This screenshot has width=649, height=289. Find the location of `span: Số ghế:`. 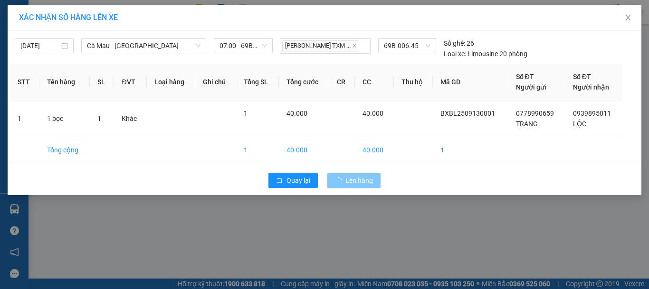

span: Số ghế: is located at coordinates (455, 43).